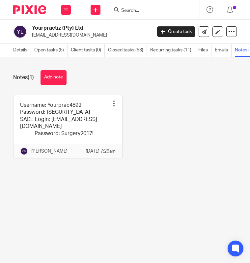 Image resolution: width=250 pixels, height=263 pixels. I want to click on a: Open tasks (5), so click(51, 50).